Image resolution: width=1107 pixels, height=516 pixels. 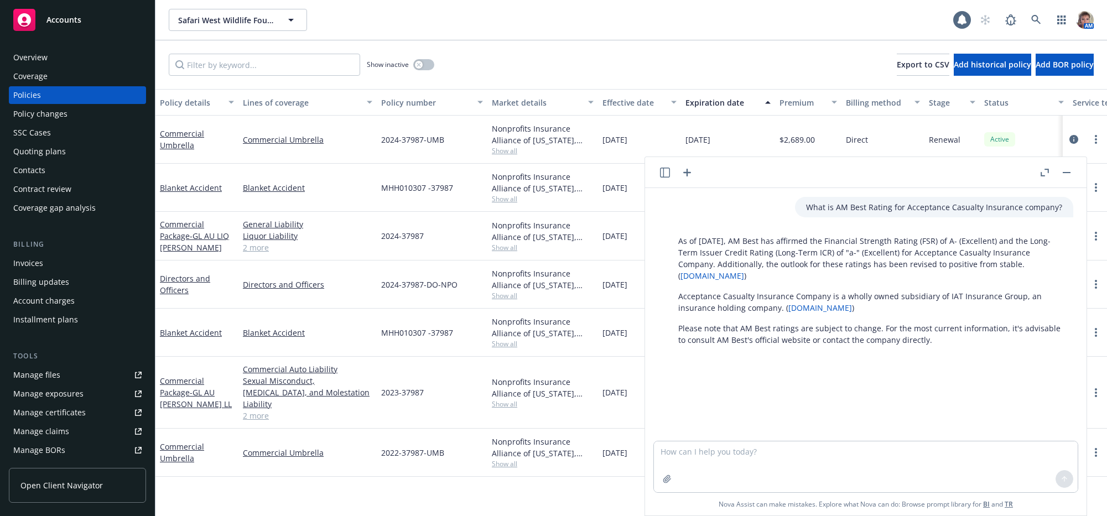 What do you see at coordinates (413, 139) in the screenshot?
I see `span: 2024-37987-UMB` at bounding box center [413, 139].